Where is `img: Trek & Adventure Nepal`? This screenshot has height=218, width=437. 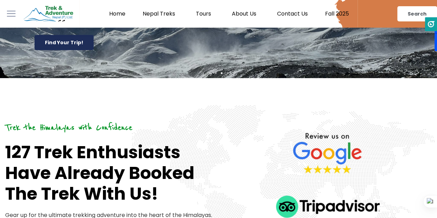 img: Trek & Adventure Nepal is located at coordinates (48, 14).